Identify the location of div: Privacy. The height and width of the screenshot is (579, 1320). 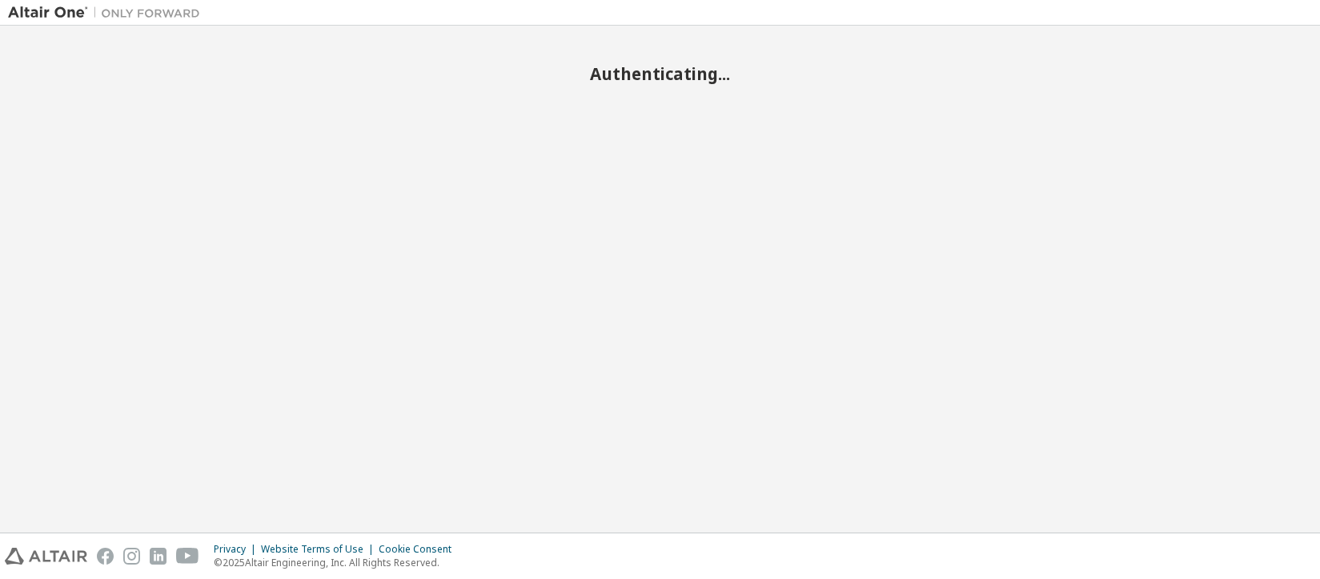
(237, 549).